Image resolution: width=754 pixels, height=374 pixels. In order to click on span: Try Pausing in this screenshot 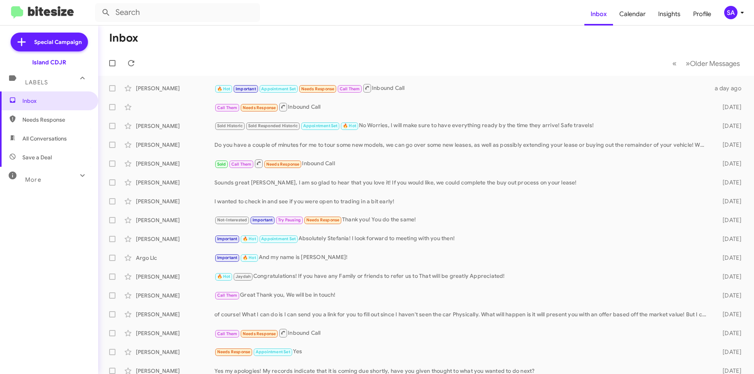, I will do `click(290, 220)`.